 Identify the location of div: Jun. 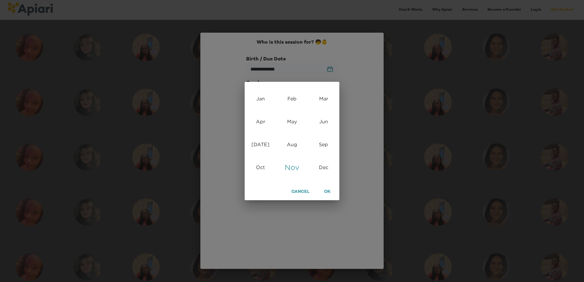
(323, 121).